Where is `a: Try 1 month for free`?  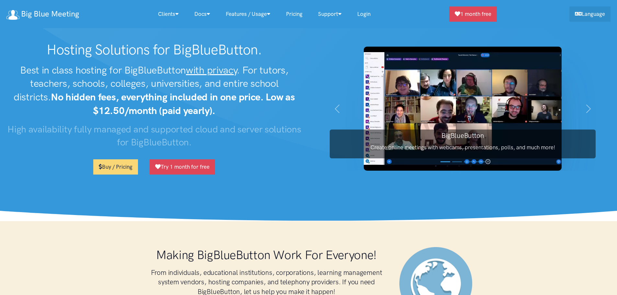
a: Try 1 month for free is located at coordinates (182, 167).